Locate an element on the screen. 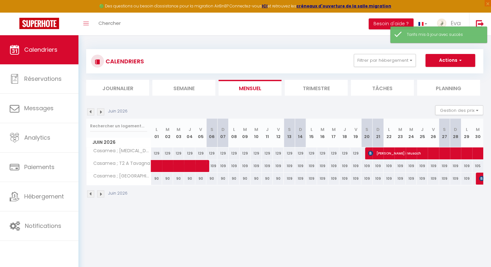 This screenshot has width=491, height=267. th: 27 is located at coordinates (445, 133).